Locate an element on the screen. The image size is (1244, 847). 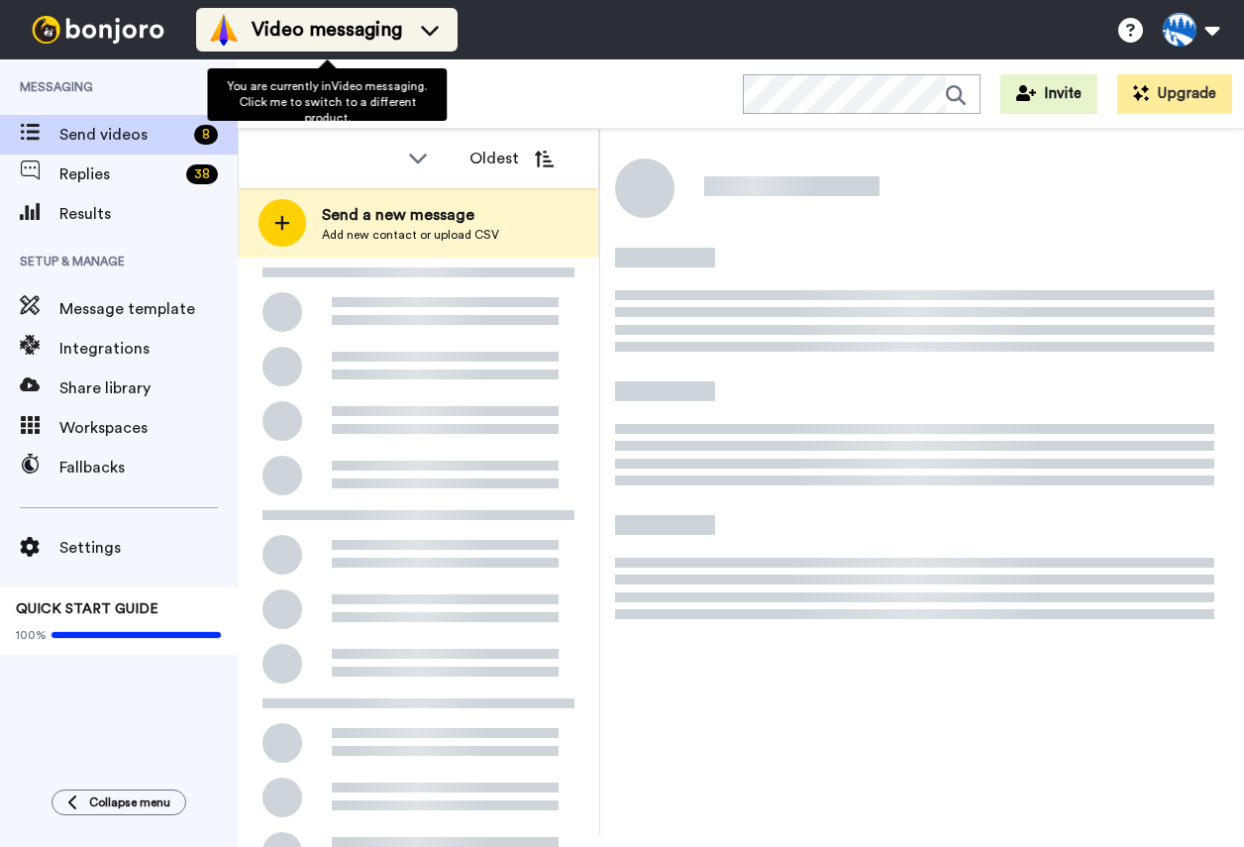
span: Message template is located at coordinates (149, 309).